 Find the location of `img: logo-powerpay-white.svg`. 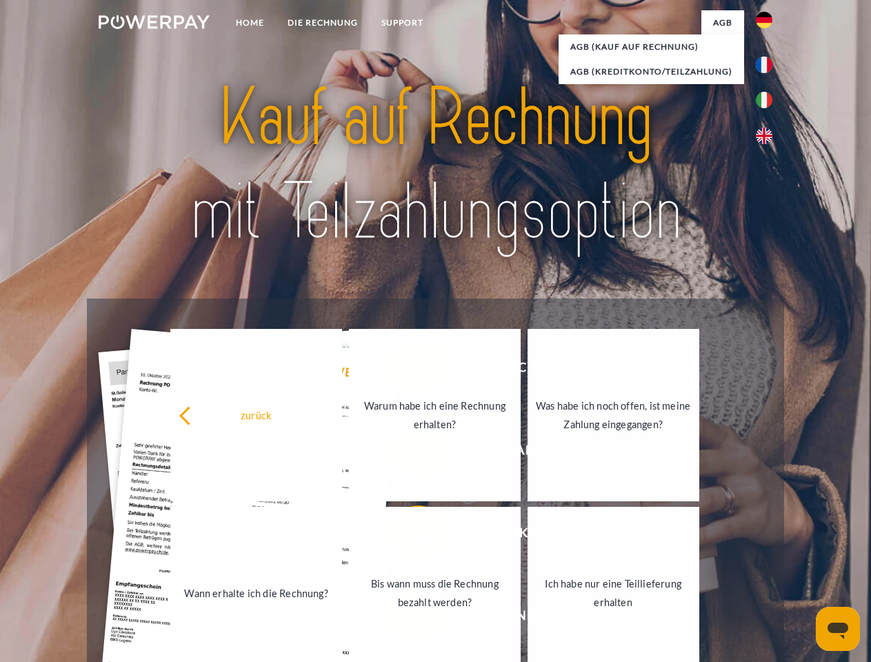

img: logo-powerpay-white.svg is located at coordinates (154, 22).